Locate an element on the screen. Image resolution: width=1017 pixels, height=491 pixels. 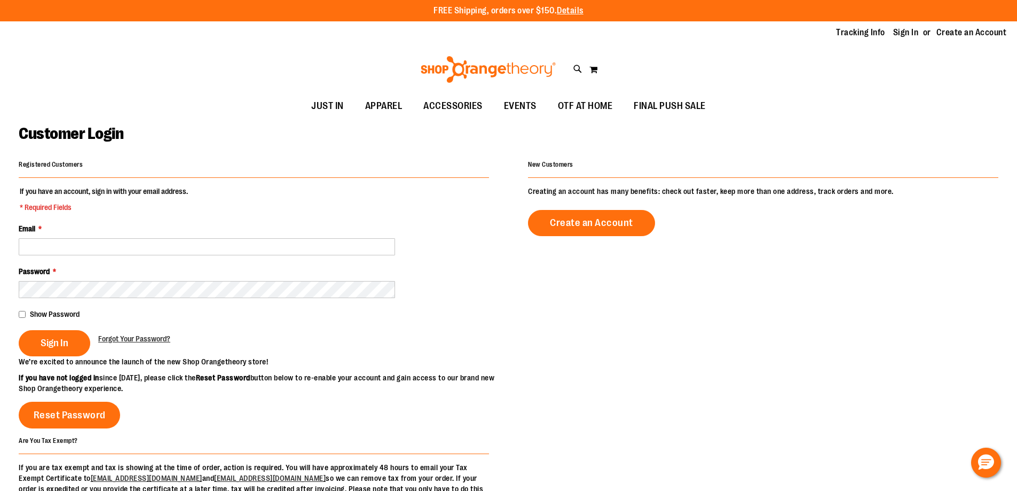
span: FINAL PUSH SALE is located at coordinates (669, 106).